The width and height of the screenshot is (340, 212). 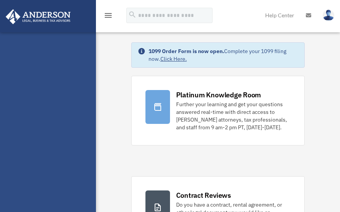 I want to click on img: Anderson Advisors Platinum Portal, so click(x=38, y=17).